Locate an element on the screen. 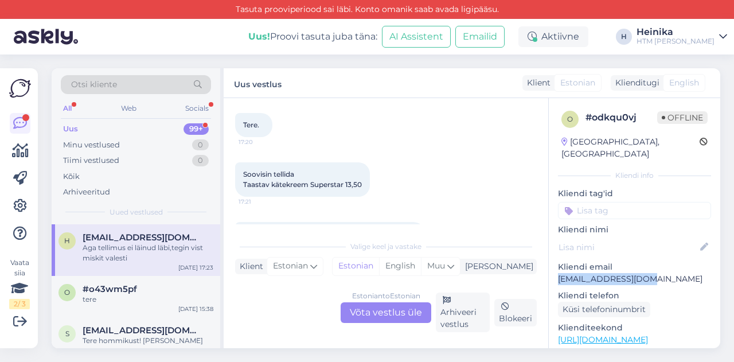 The image size is (734, 362). span: Otsi kliente is located at coordinates (94, 84).